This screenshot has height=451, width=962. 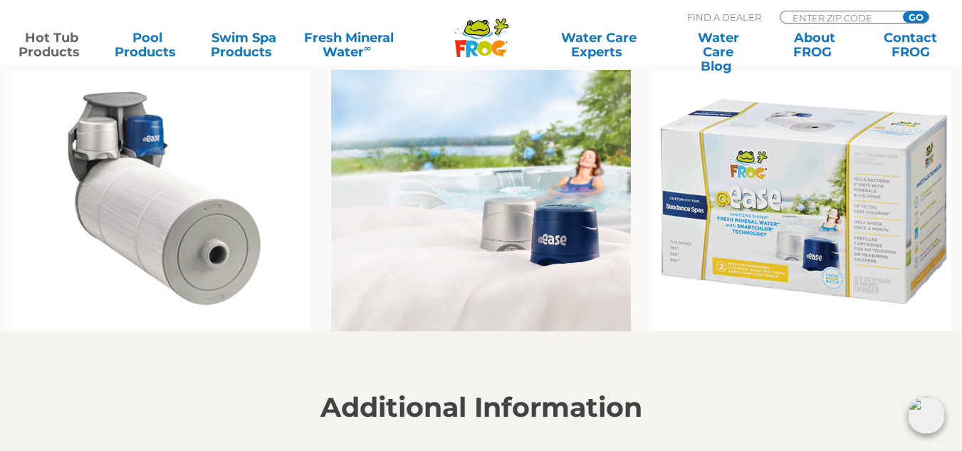 What do you see at coordinates (839, 17) in the screenshot?
I see `input: Zip Code Form` at bounding box center [839, 17].